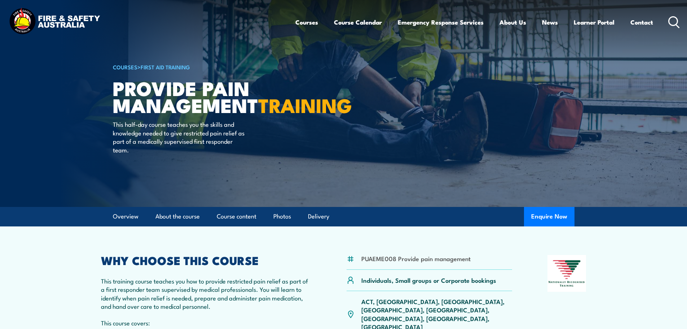 This screenshot has height=329, width=687. What do you see at coordinates (179, 137) in the screenshot?
I see `p: This half-day course teaches you the skills and knowledge needed to give restricted pain relief a...` at bounding box center [179, 137].